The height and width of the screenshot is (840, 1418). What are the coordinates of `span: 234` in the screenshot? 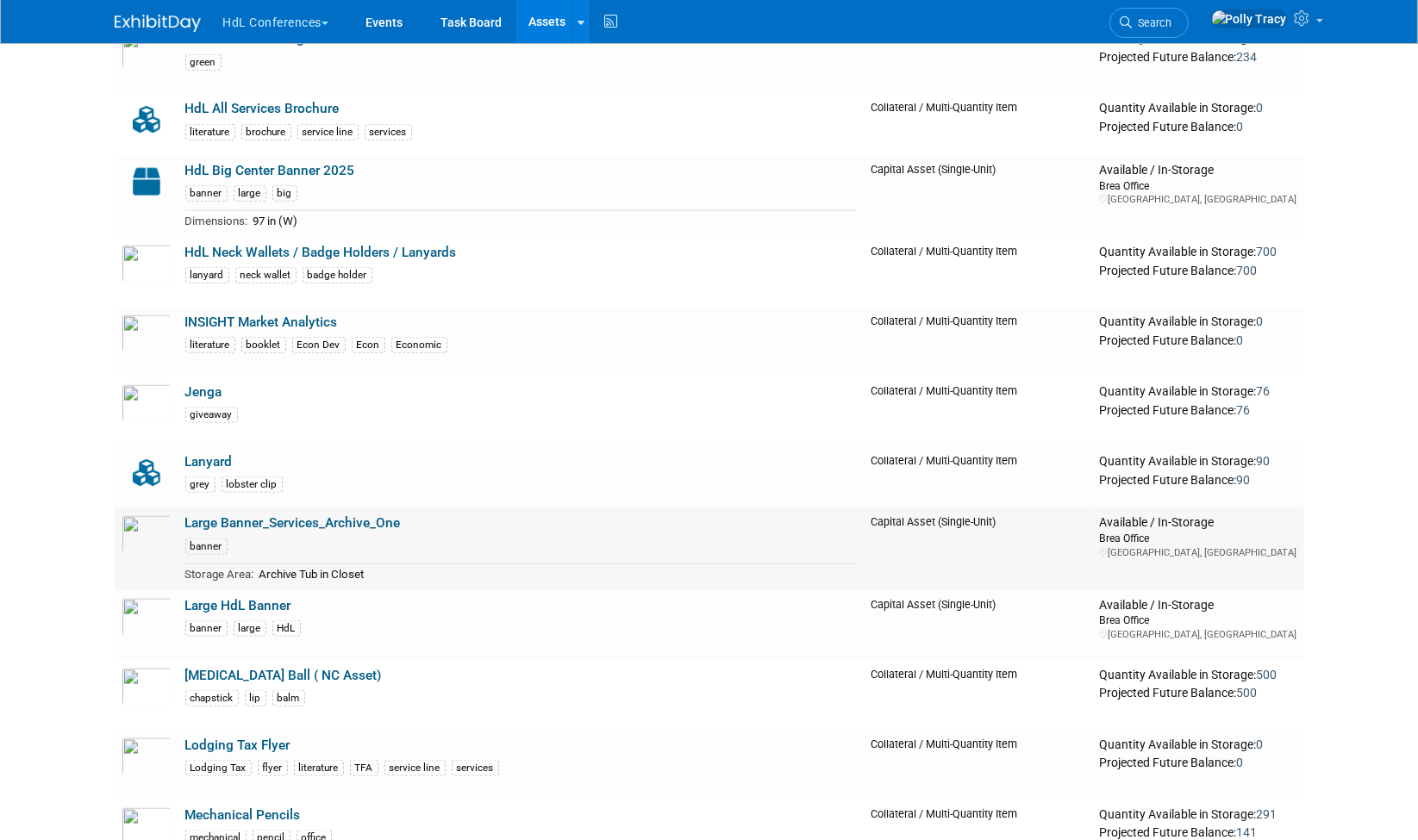 It's located at (1247, 57).